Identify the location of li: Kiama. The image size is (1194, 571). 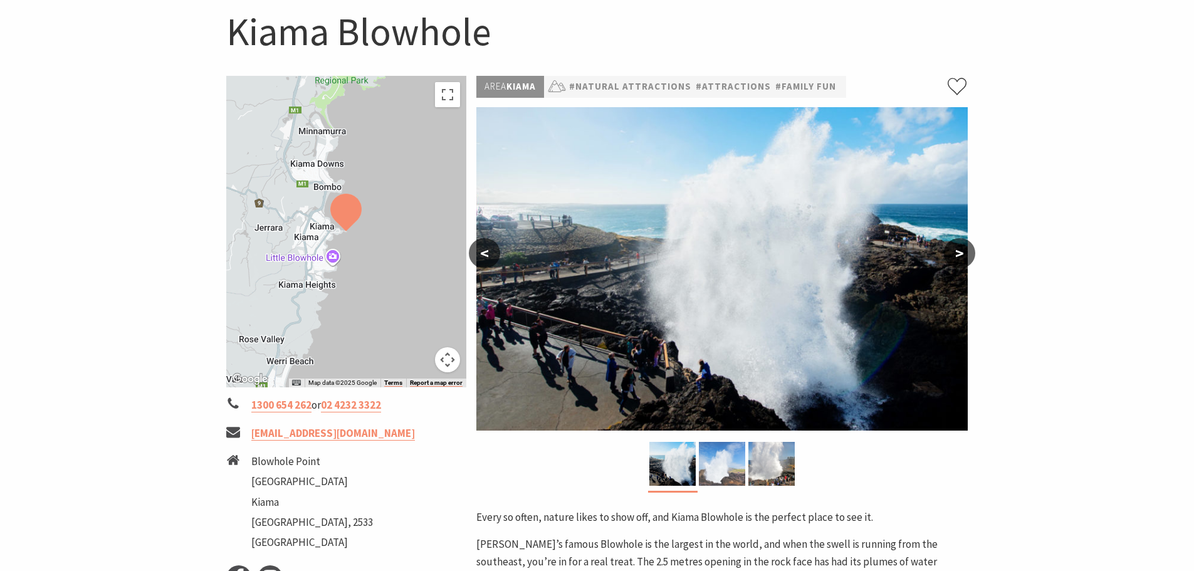
(312, 502).